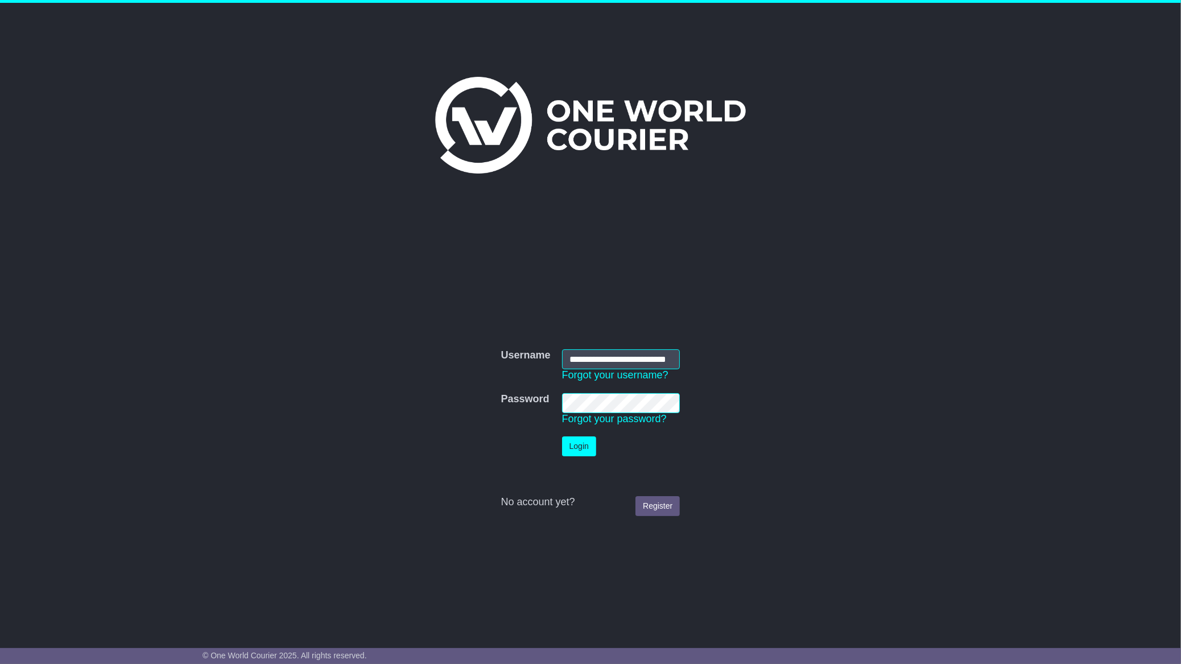  I want to click on span: © One World Courier 2025. All rights reserved., so click(285, 656).